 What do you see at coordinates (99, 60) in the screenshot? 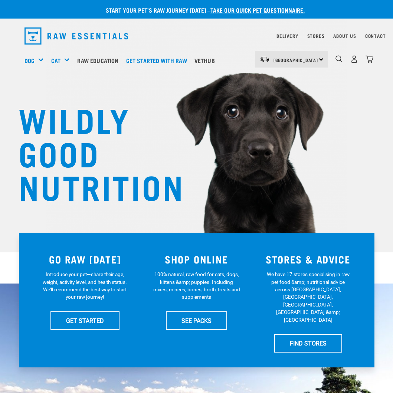
I see `a: Raw Education` at bounding box center [99, 60].